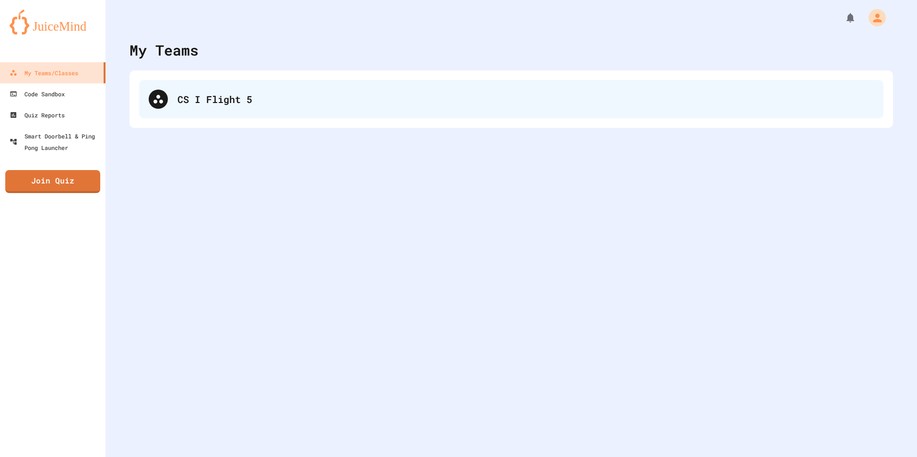  Describe the element at coordinates (37, 115) in the screenshot. I see `div: Quiz Reports` at that location.